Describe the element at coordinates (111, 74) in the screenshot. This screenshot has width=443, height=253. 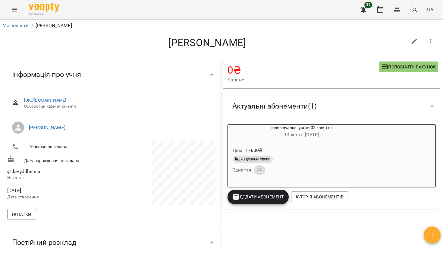
I see `div: Інформація про учня` at that location.